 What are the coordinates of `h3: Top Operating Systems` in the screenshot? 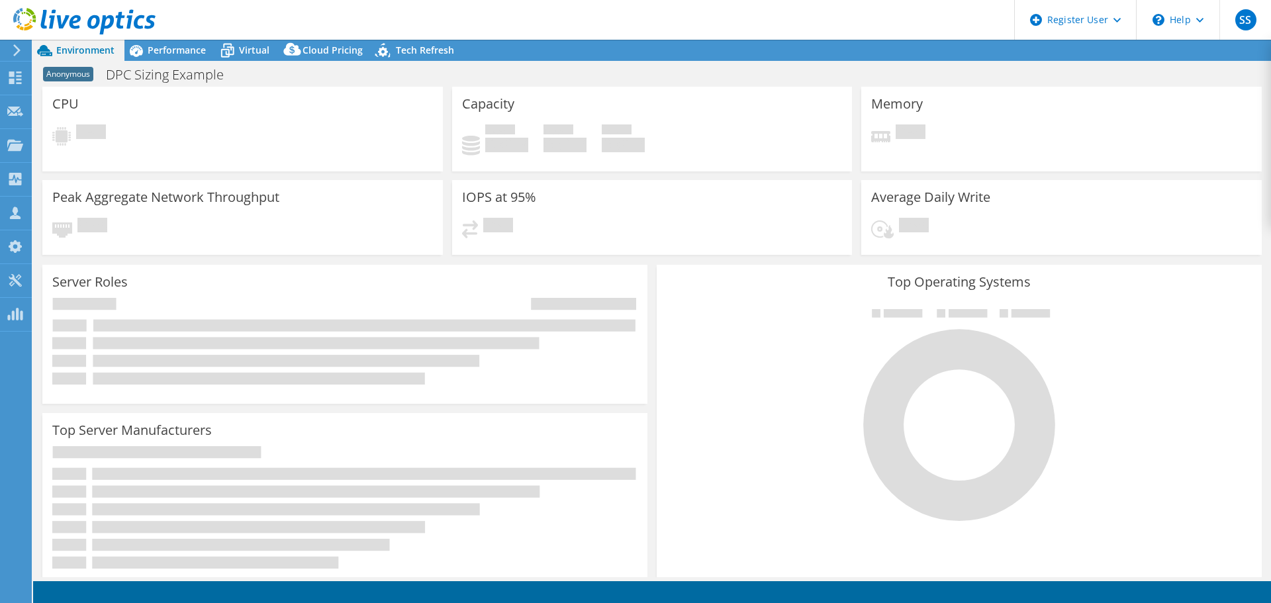 It's located at (959, 282).